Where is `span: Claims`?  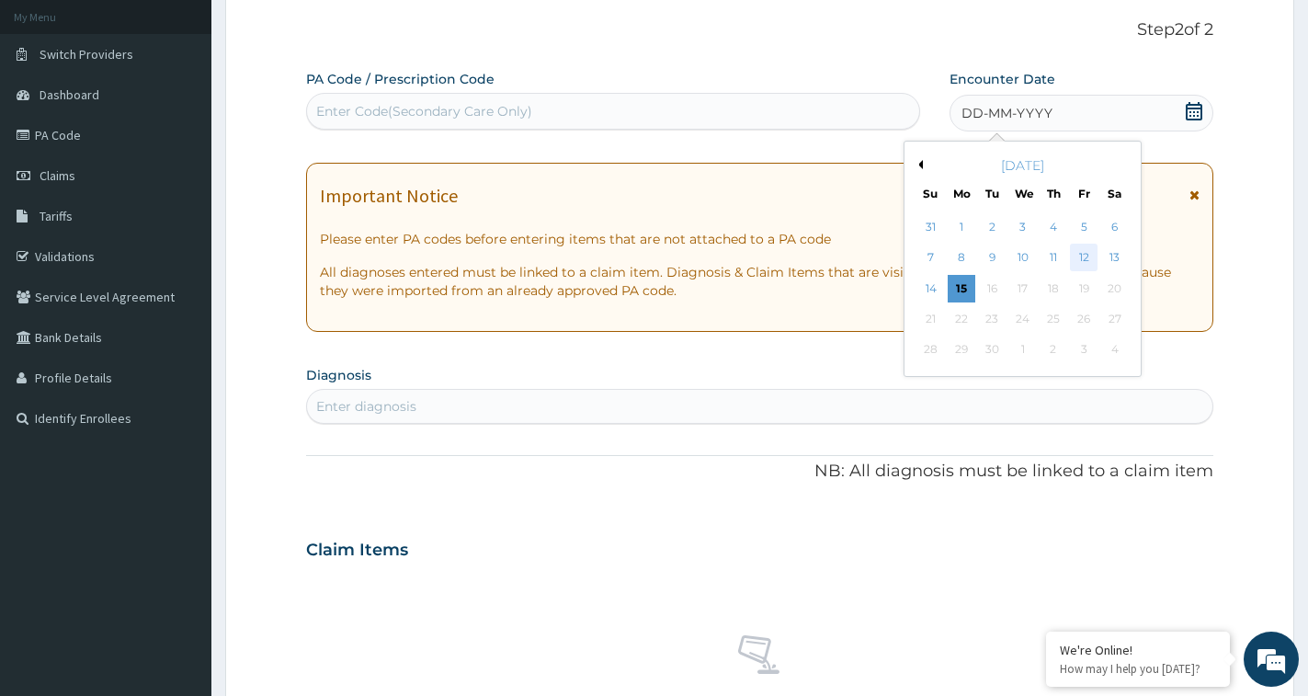 span: Claims is located at coordinates (57, 176).